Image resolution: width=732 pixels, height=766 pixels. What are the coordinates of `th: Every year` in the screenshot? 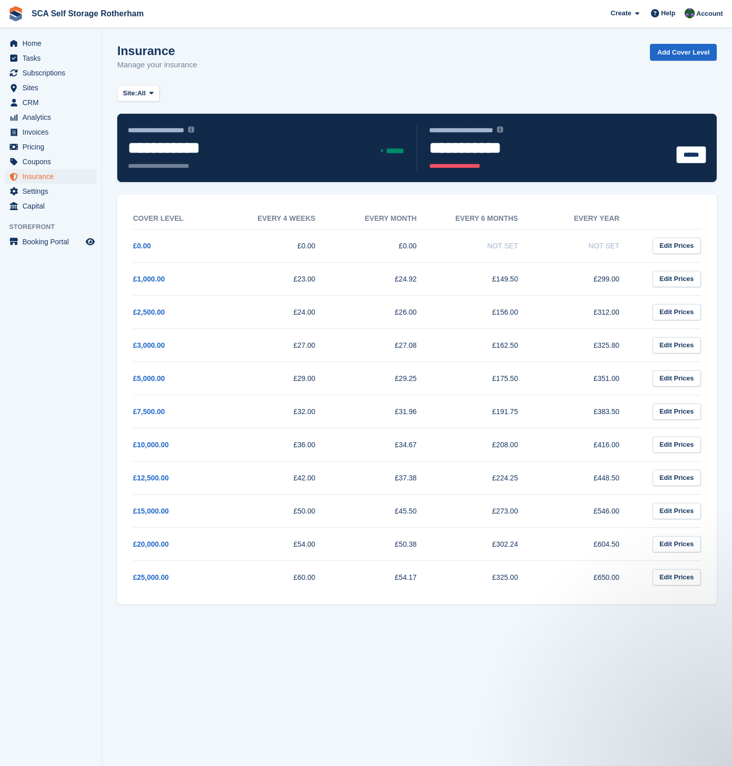 It's located at (589, 219).